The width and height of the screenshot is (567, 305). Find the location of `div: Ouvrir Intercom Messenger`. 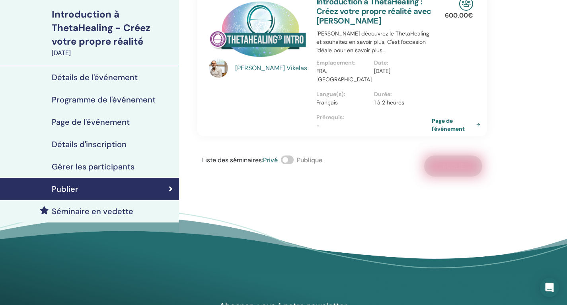

div: Ouvrir Intercom Messenger is located at coordinates (550, 287).